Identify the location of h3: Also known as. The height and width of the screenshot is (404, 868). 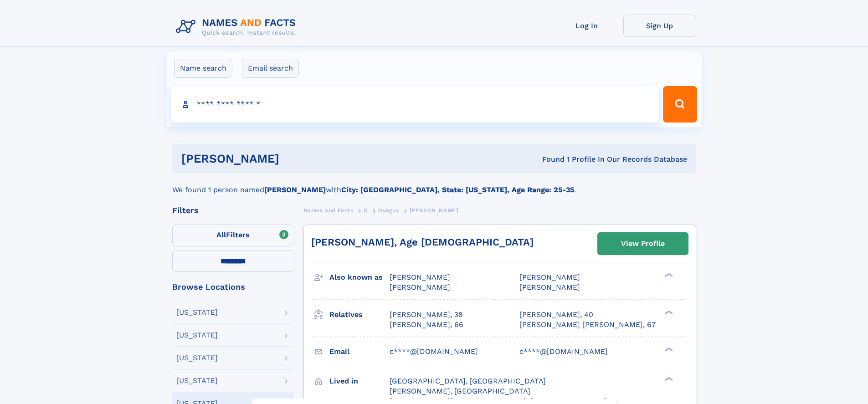
(359, 277).